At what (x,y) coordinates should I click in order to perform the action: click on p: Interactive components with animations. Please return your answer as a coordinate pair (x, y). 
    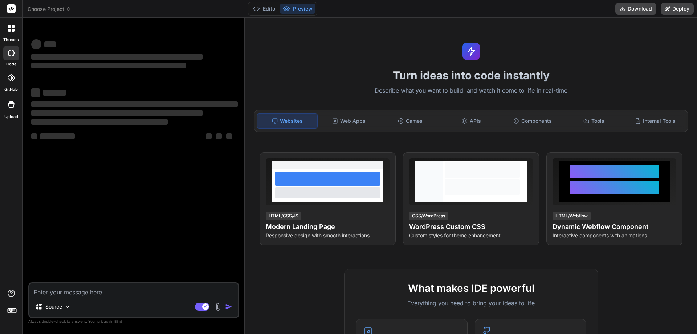
    Looking at the image, I should click on (614, 235).